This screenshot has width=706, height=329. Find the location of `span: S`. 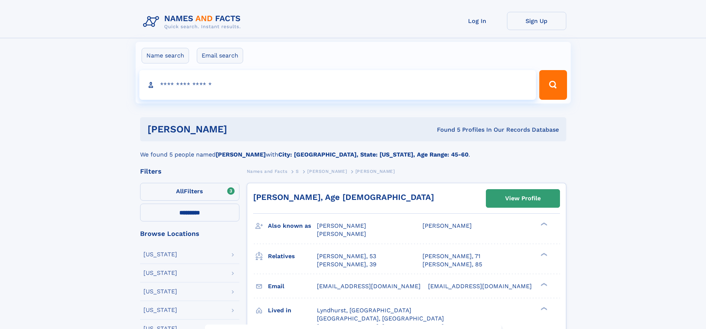

span: S is located at coordinates (297, 171).